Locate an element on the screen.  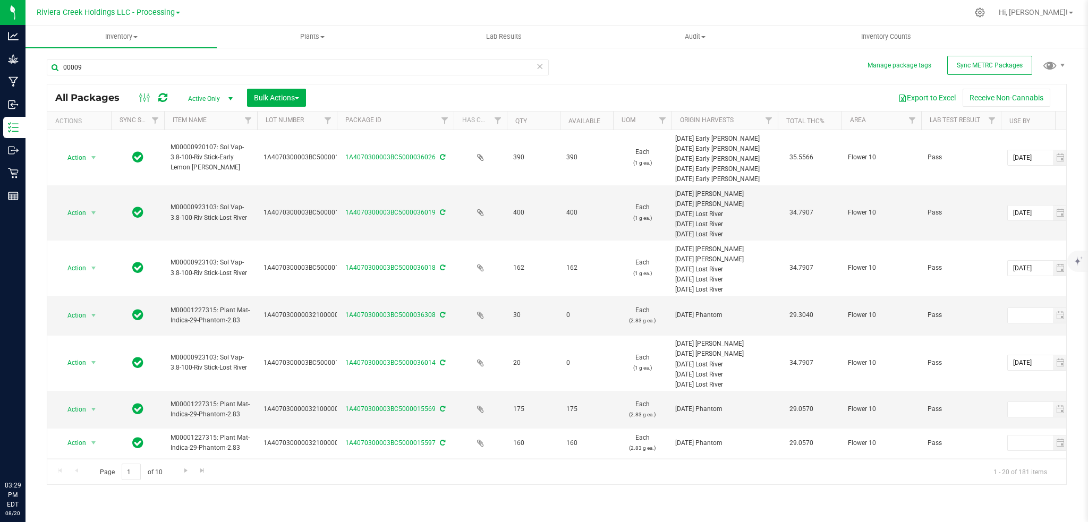
span: Plants is located at coordinates (312, 37).